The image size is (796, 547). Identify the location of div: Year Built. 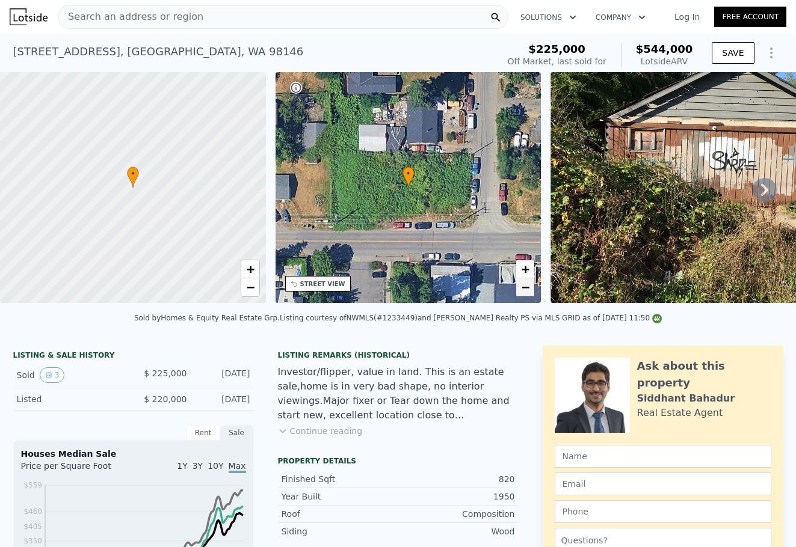
(340, 497).